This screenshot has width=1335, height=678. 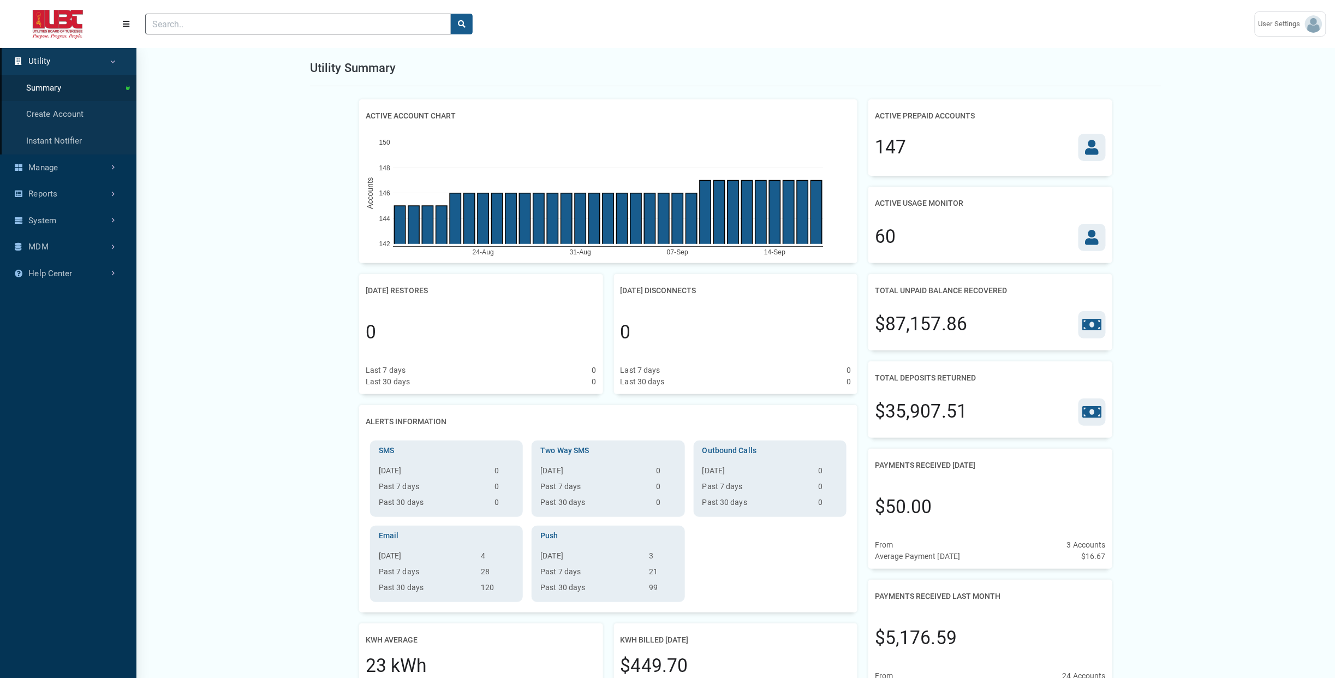 I want to click on span: User Settings, so click(x=1282, y=24).